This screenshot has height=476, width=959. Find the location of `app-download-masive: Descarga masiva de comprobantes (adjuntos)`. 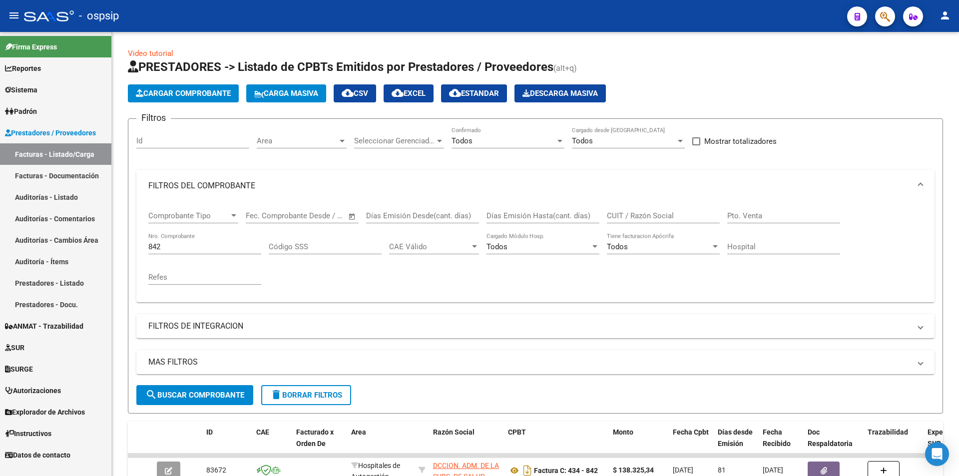

app-download-masive: Descarga masiva de comprobantes (adjuntos) is located at coordinates (560, 93).